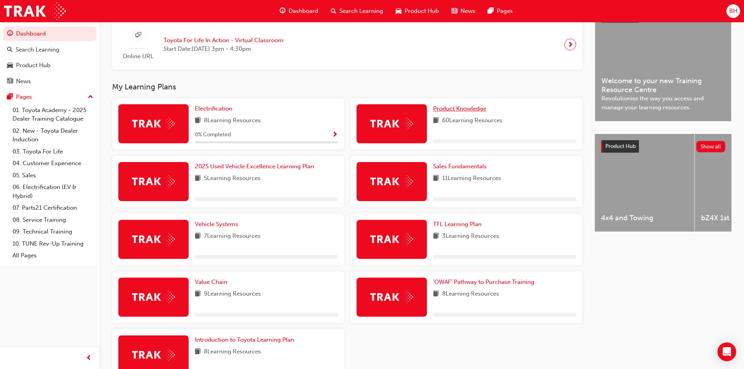  Describe the element at coordinates (711, 146) in the screenshot. I see `button: Show all` at that location.